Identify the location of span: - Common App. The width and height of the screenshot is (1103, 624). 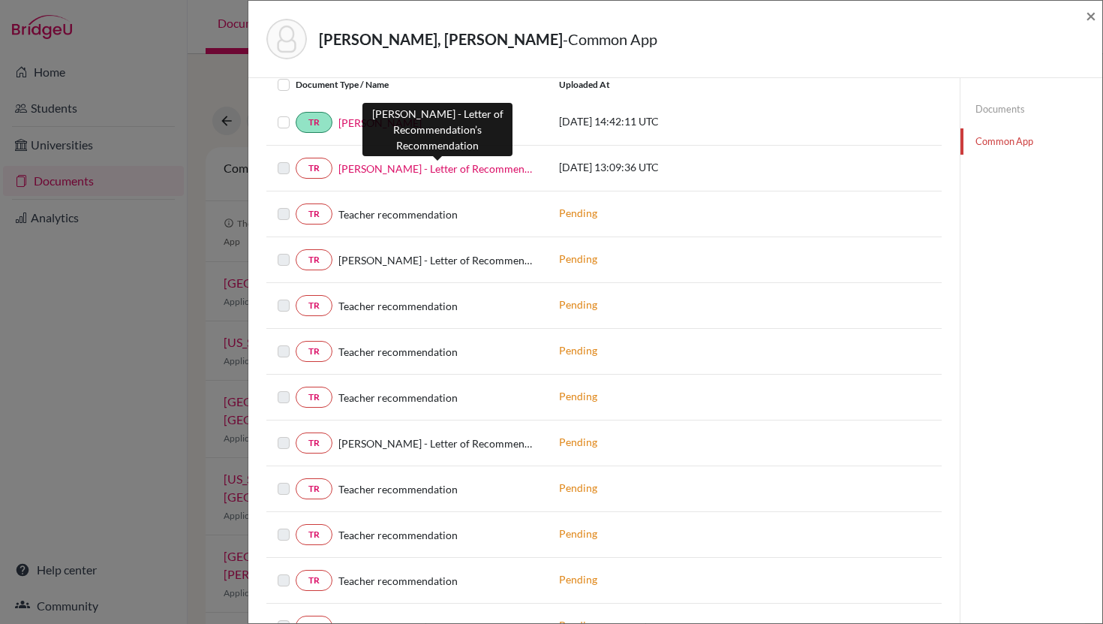
(610, 39).